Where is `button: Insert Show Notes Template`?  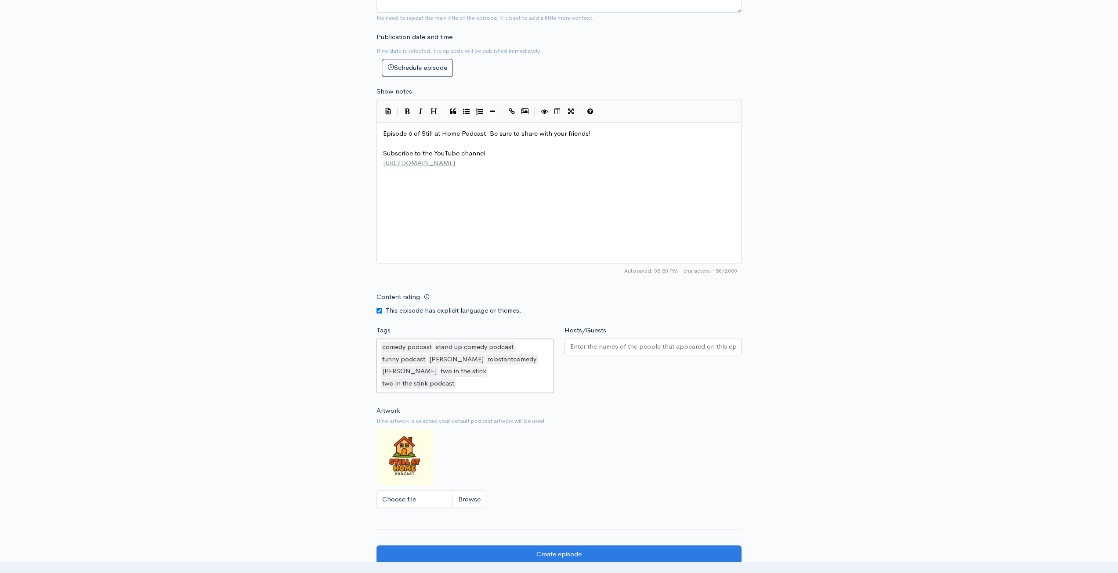
button: Insert Show Notes Template is located at coordinates (388, 111).